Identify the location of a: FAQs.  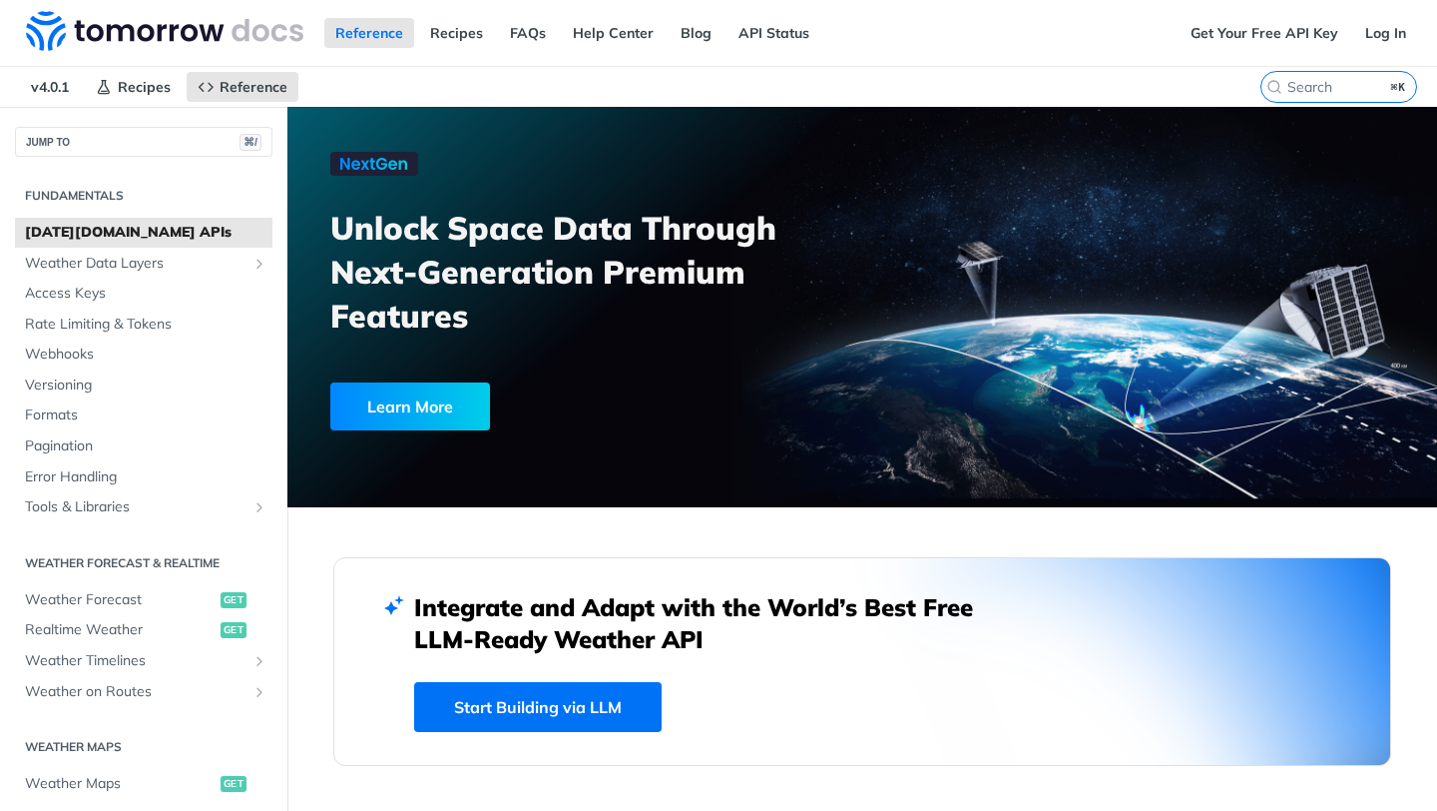
(528, 33).